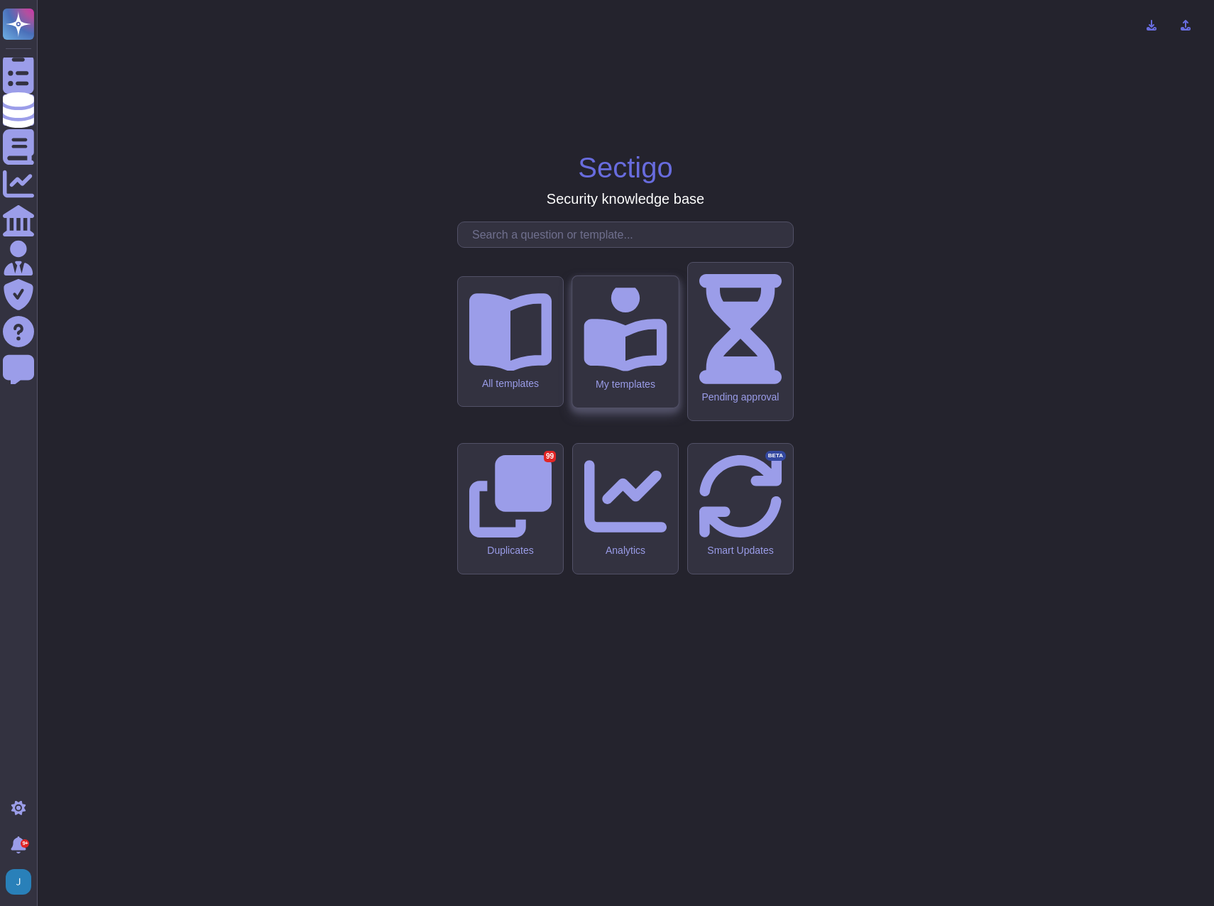 The image size is (1214, 906). I want to click on img: user, so click(18, 882).